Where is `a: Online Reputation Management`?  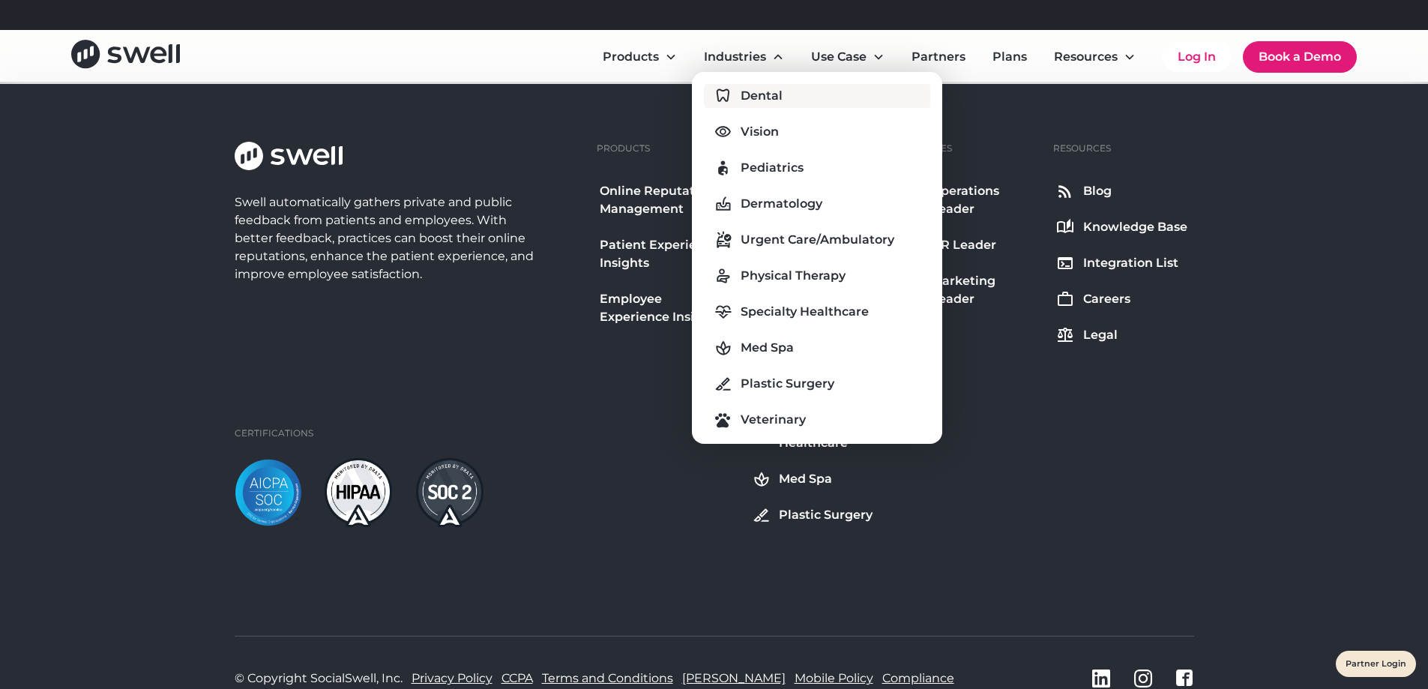
a: Online Reputation Management is located at coordinates (667, 200).